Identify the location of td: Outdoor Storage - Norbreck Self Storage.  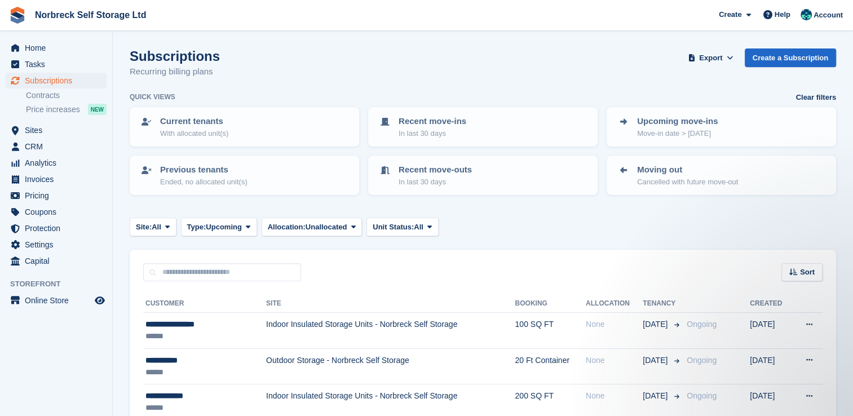
(390, 366).